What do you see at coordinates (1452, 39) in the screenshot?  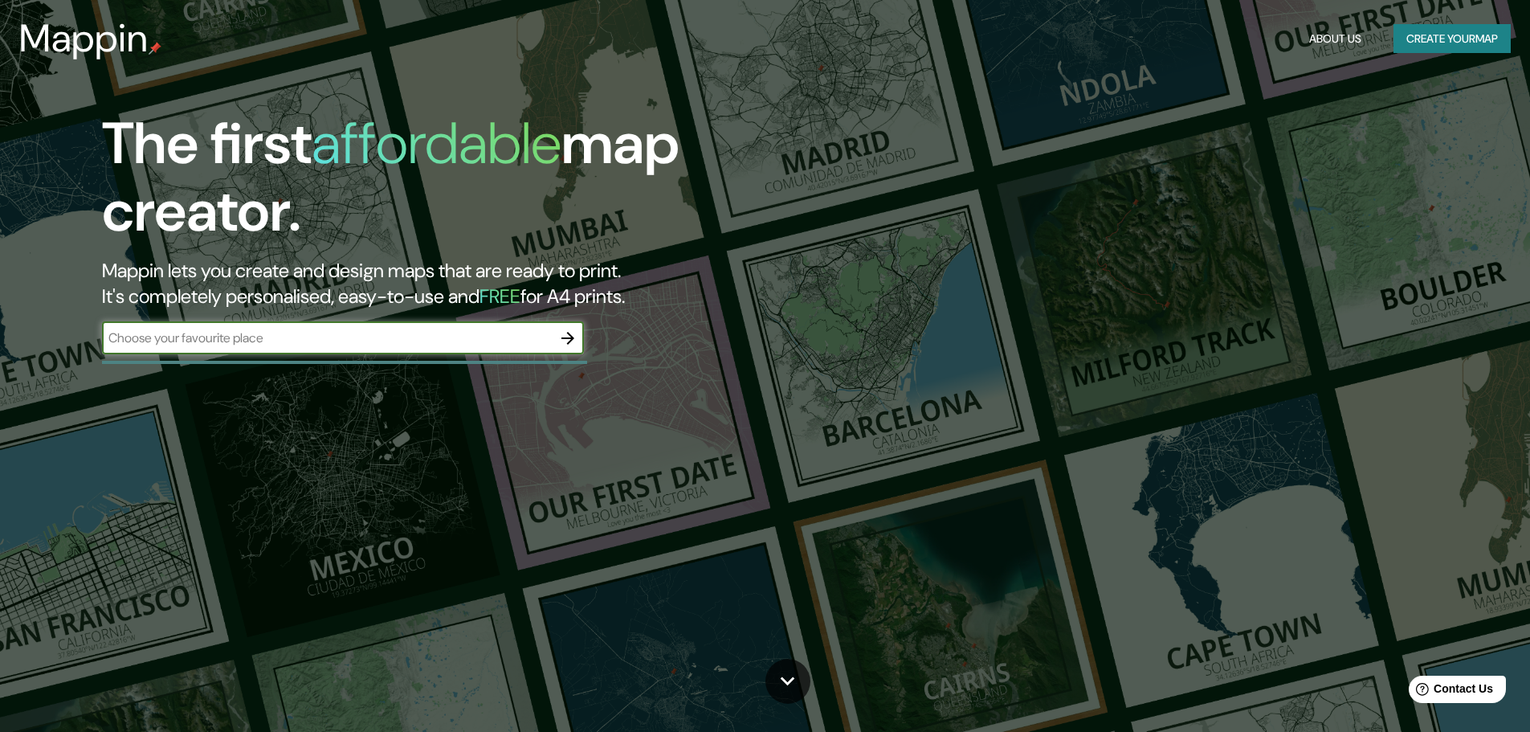 I see `button: Create yourmap` at bounding box center [1452, 39].